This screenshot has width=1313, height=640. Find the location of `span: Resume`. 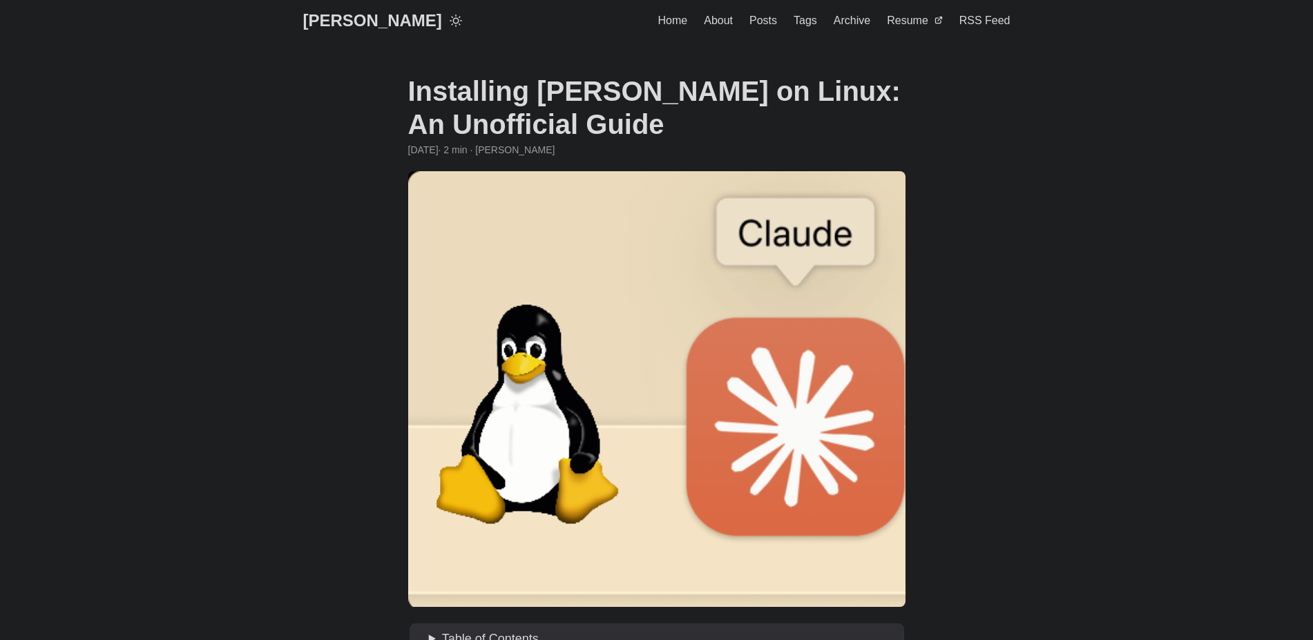

span: Resume is located at coordinates (908, 20).